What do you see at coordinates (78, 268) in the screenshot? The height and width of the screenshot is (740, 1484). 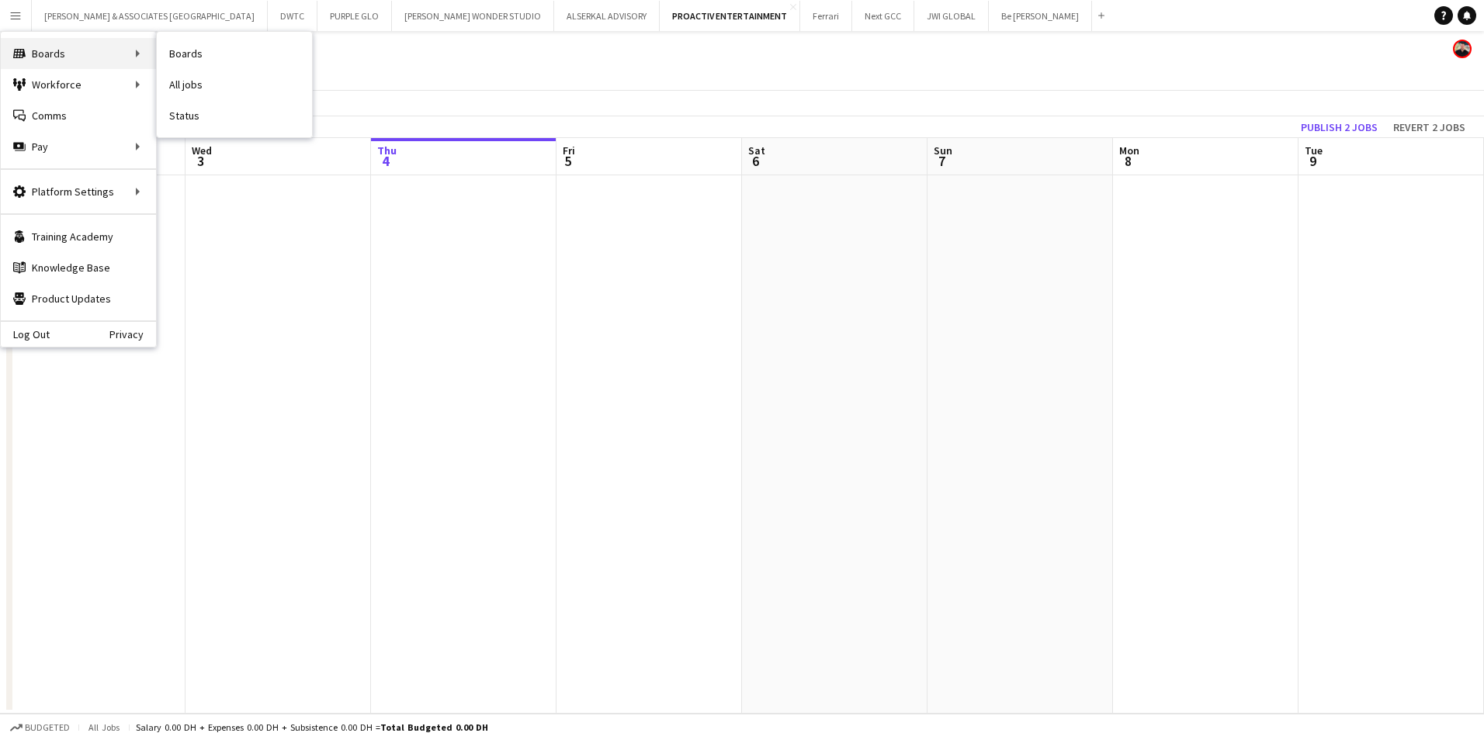 I see `a: Knowledge Base` at bounding box center [78, 268].